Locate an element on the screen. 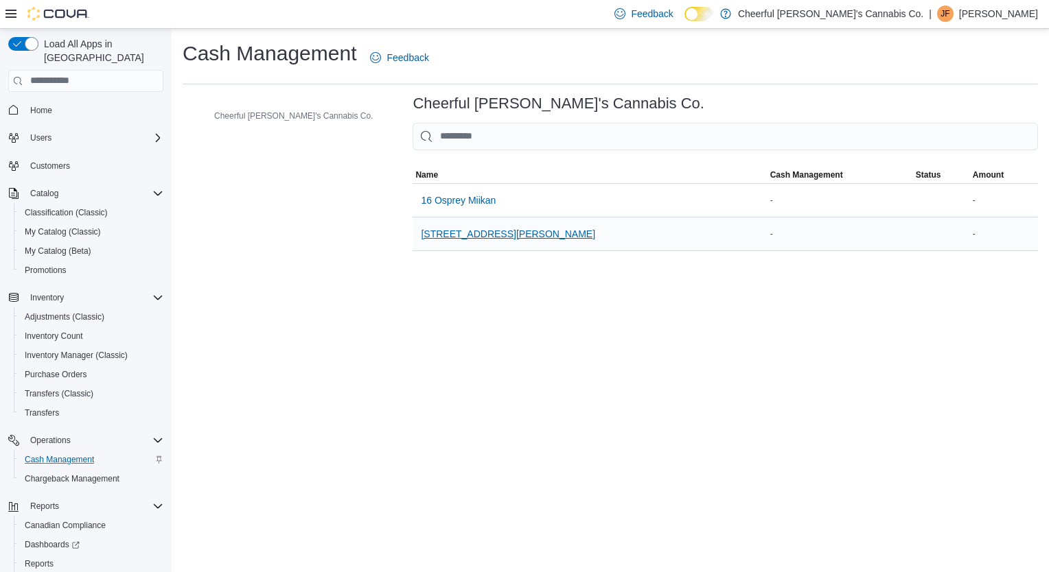 The height and width of the screenshot is (572, 1049). a: Customers is located at coordinates (50, 166).